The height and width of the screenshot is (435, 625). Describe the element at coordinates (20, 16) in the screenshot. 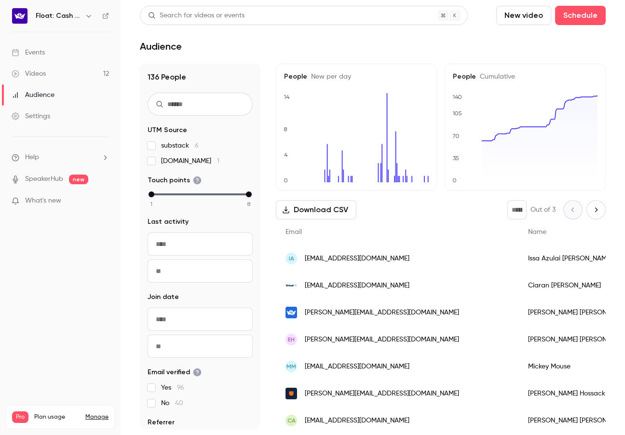

I see `img: Float: Cash Flow Intelligence Series` at that location.